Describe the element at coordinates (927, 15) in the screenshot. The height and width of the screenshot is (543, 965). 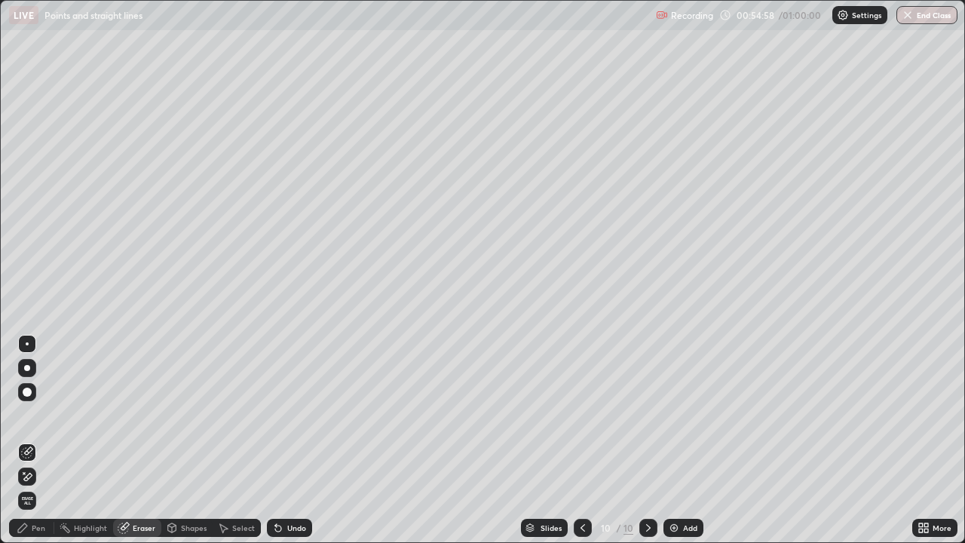
I see `button: End Class` at that location.